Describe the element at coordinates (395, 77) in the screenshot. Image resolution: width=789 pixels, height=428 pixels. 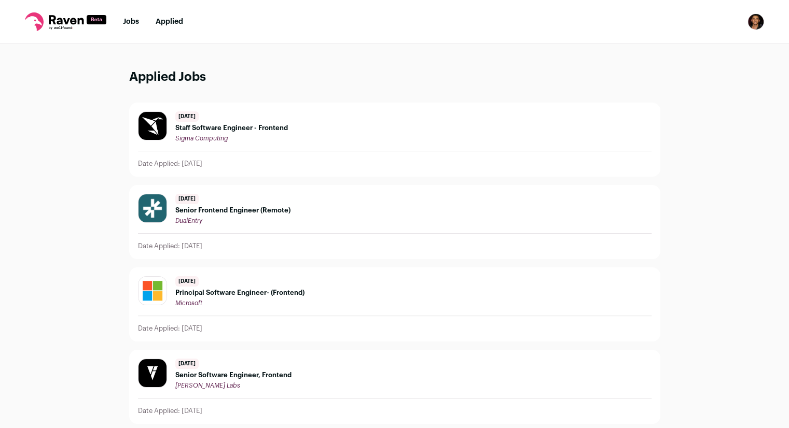
I see `h1: Applied Jobs` at that location.